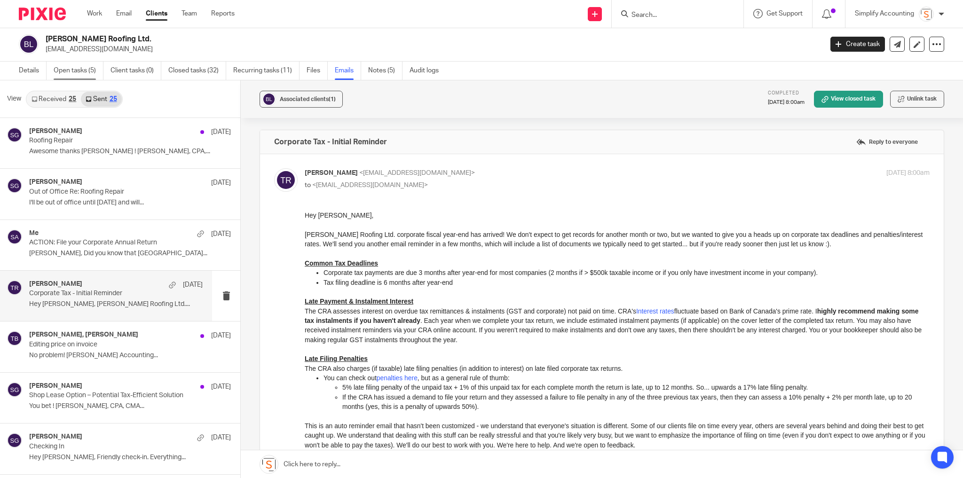 The width and height of the screenshot is (963, 478). Describe the element at coordinates (42, 14) in the screenshot. I see `img: Pixie` at that location.